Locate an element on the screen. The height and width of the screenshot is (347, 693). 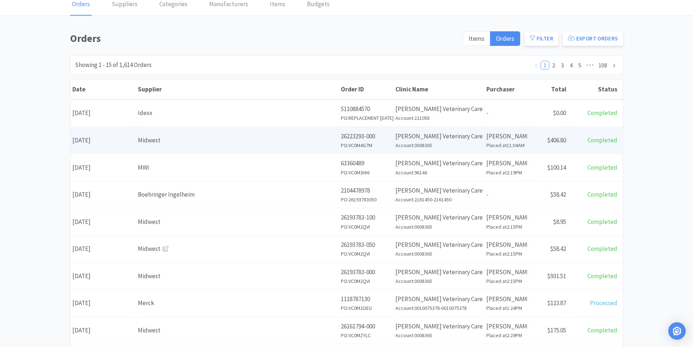
h6: Account: 221058 is located at coordinates (439, 118).